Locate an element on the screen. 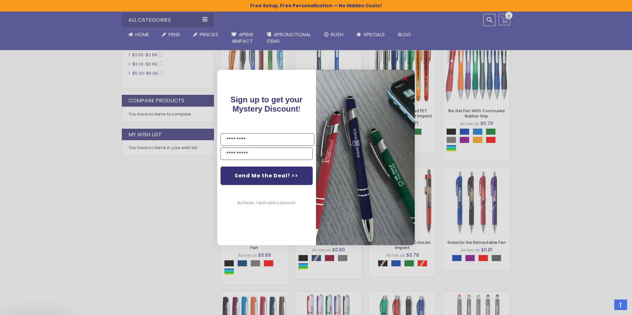 This screenshot has height=315, width=632. img: pop-up-image is located at coordinates (365, 157).